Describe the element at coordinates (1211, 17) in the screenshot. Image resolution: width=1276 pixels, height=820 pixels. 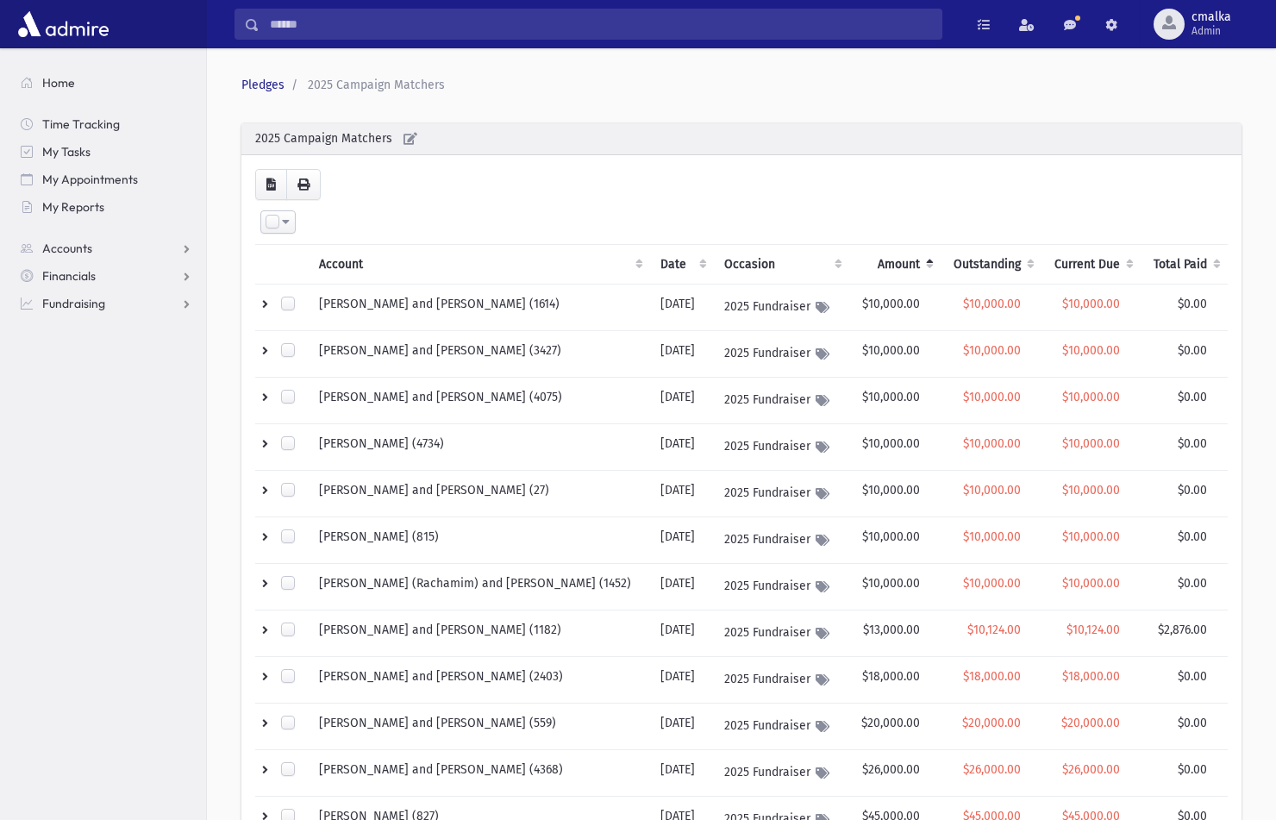
I see `span: cmalka` at that location.